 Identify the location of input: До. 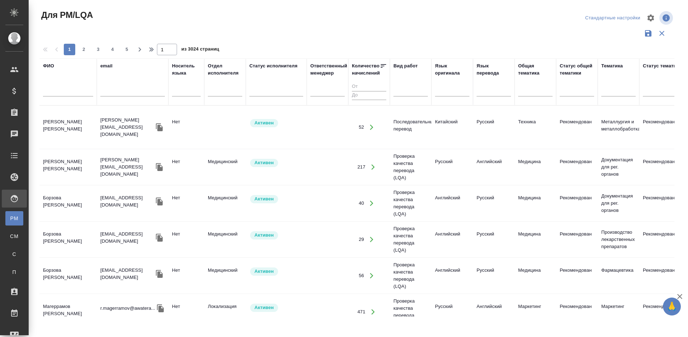
(369, 95).